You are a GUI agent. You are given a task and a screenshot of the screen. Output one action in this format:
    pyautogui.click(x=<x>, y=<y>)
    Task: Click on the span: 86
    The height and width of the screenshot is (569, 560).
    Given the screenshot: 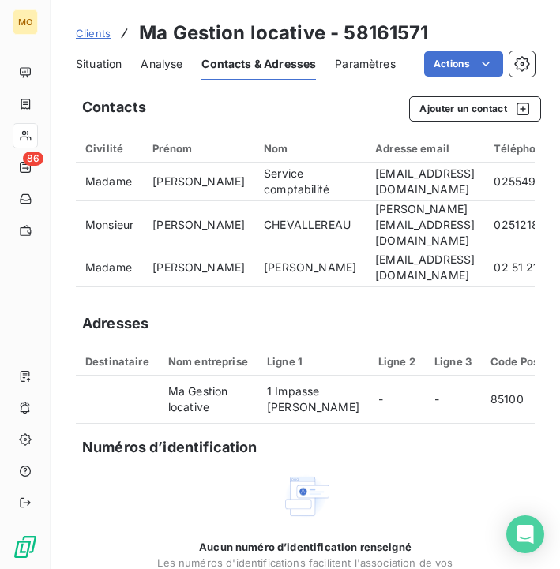 What is the action you would take?
    pyautogui.click(x=33, y=159)
    